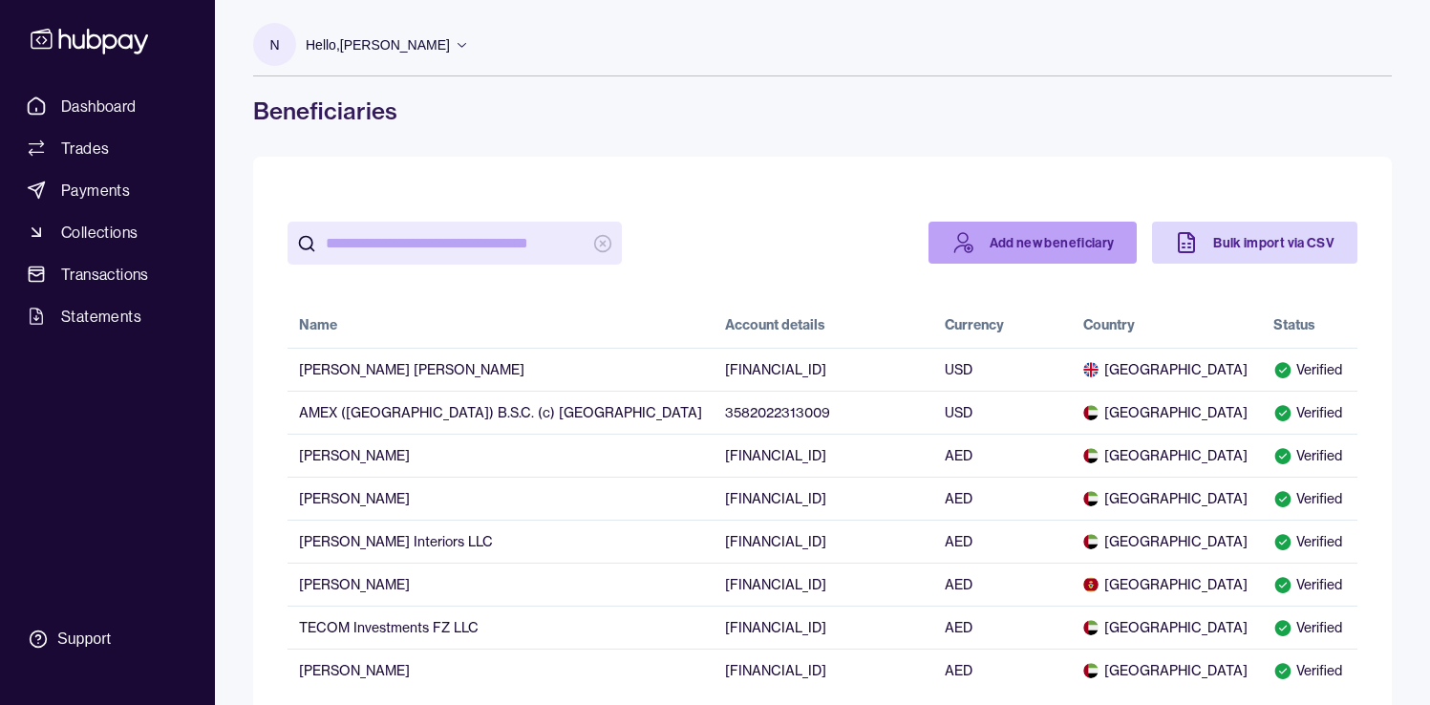 Image resolution: width=1430 pixels, height=705 pixels. I want to click on a: Add new beneficiary, so click(1032, 243).